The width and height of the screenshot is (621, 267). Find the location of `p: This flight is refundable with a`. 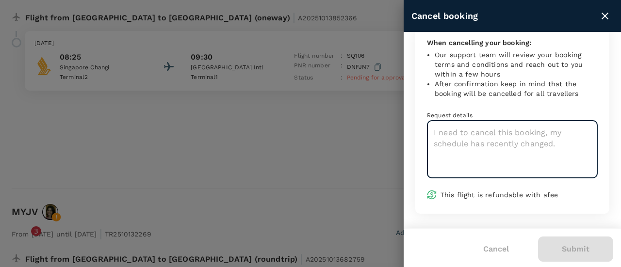

p: This flight is refundable with a is located at coordinates (519, 195).